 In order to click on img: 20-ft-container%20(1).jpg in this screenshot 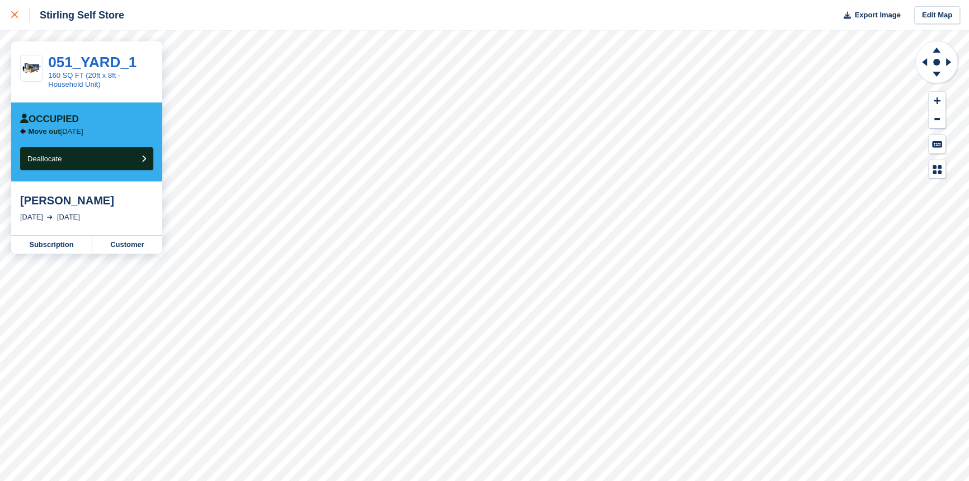, I will do `click(31, 68)`.